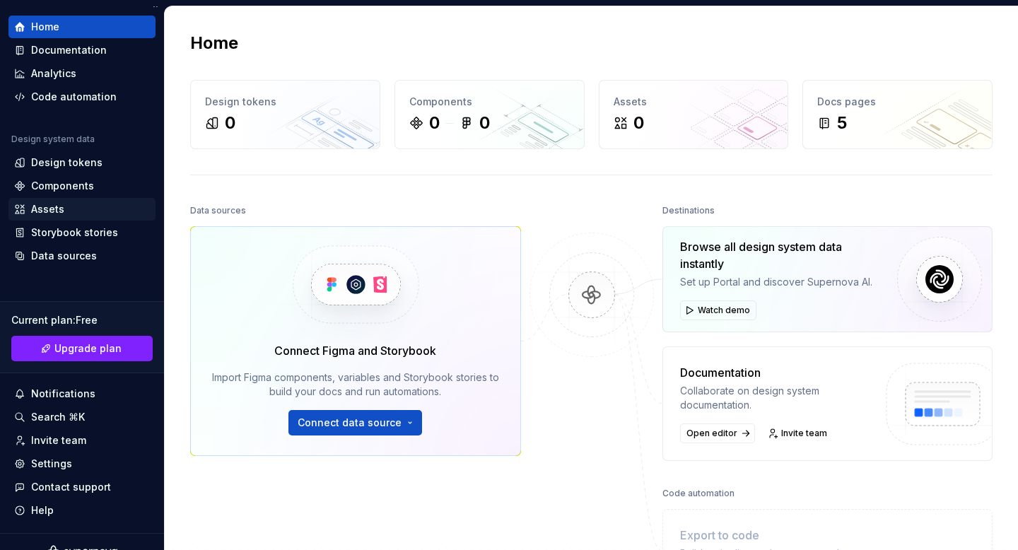  I want to click on a: Docs pages5, so click(898, 115).